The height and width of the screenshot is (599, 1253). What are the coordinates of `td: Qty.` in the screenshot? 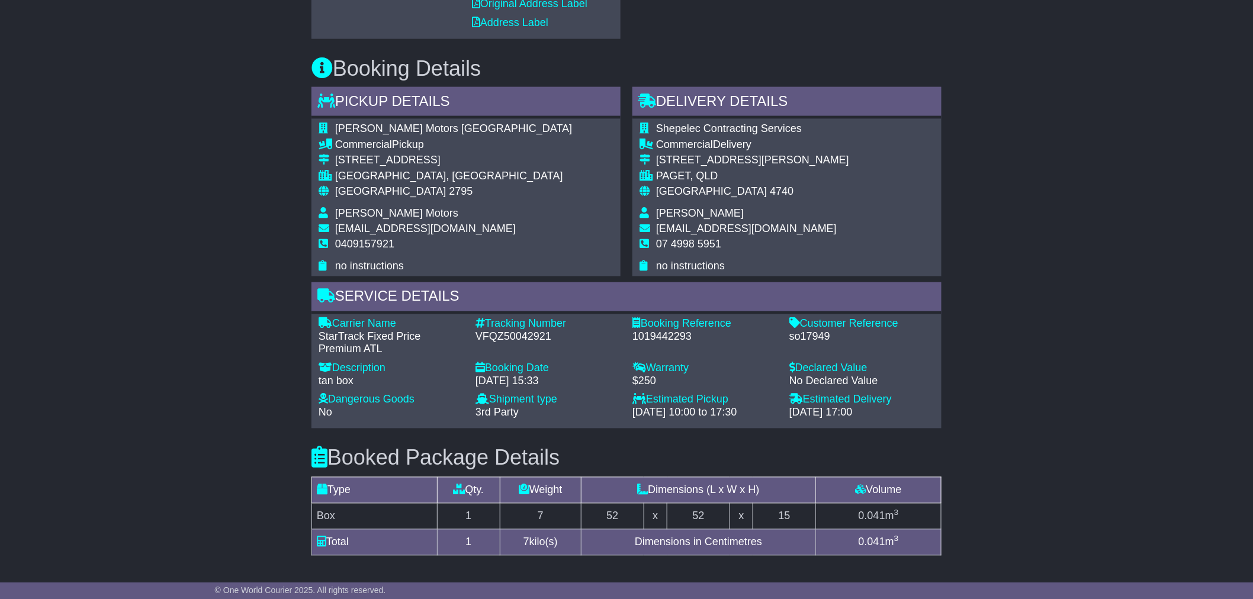 It's located at (469, 490).